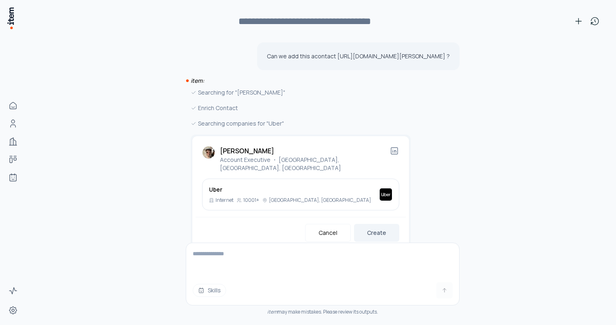  I want to click on a: People, so click(13, 124).